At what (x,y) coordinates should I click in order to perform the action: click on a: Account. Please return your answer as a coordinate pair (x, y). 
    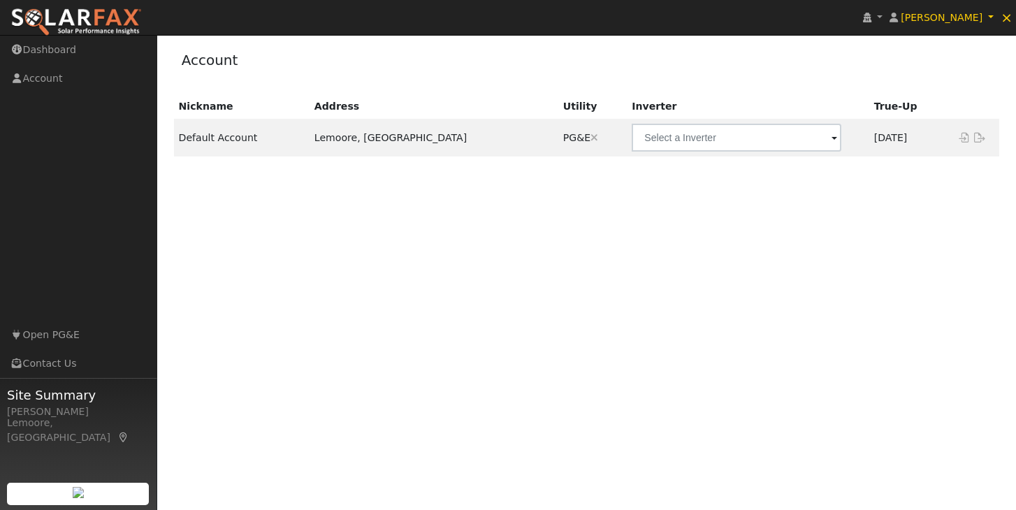
    Looking at the image, I should click on (210, 60).